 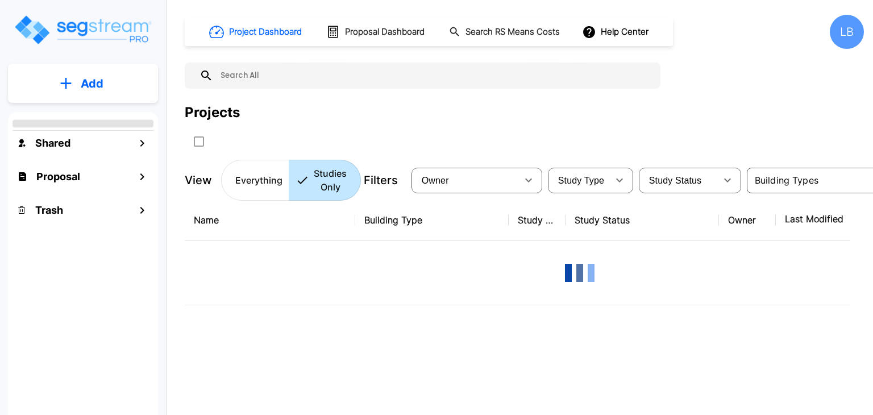 What do you see at coordinates (83, 84) in the screenshot?
I see `button: Add` at bounding box center [83, 84].